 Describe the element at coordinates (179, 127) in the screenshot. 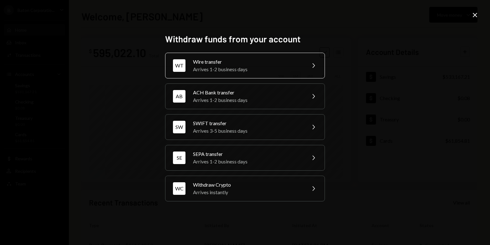

I see `div: SW` at that location.